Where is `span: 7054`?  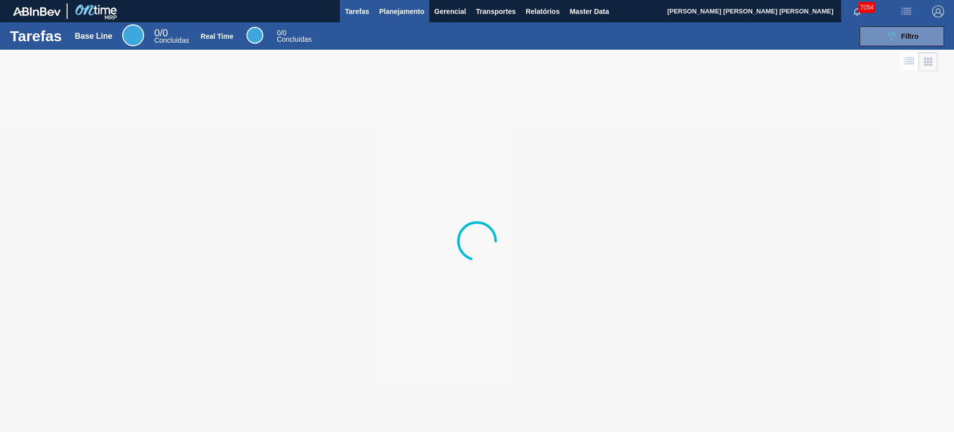
span: 7054 is located at coordinates (866, 7).